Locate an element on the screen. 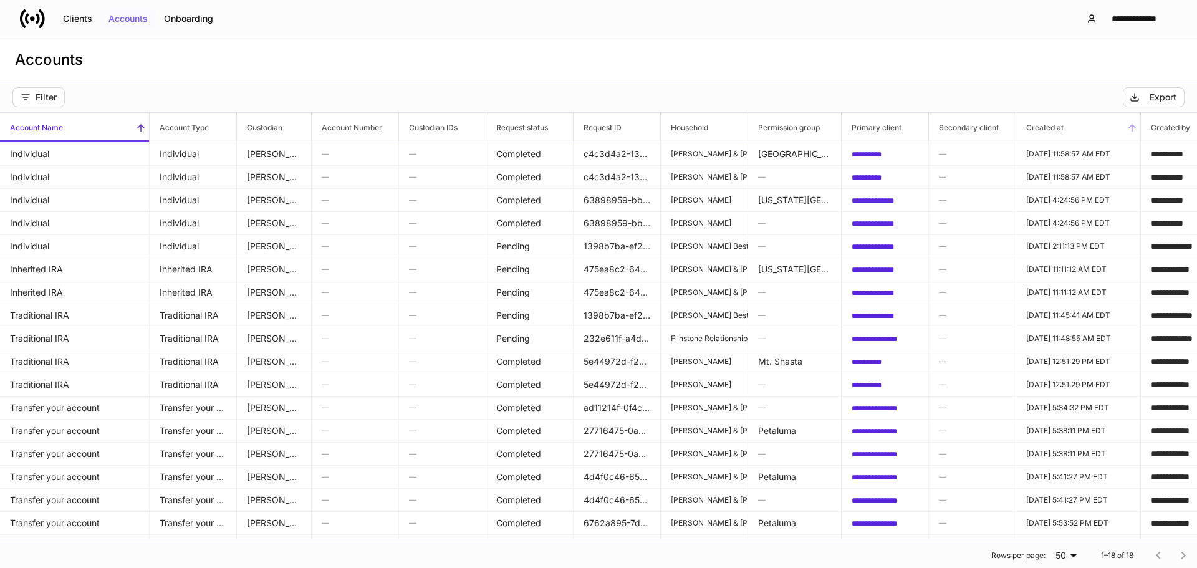  td: 1398b7ba-ef27-43f8-9636-3e58f1218eaf is located at coordinates (617, 246).